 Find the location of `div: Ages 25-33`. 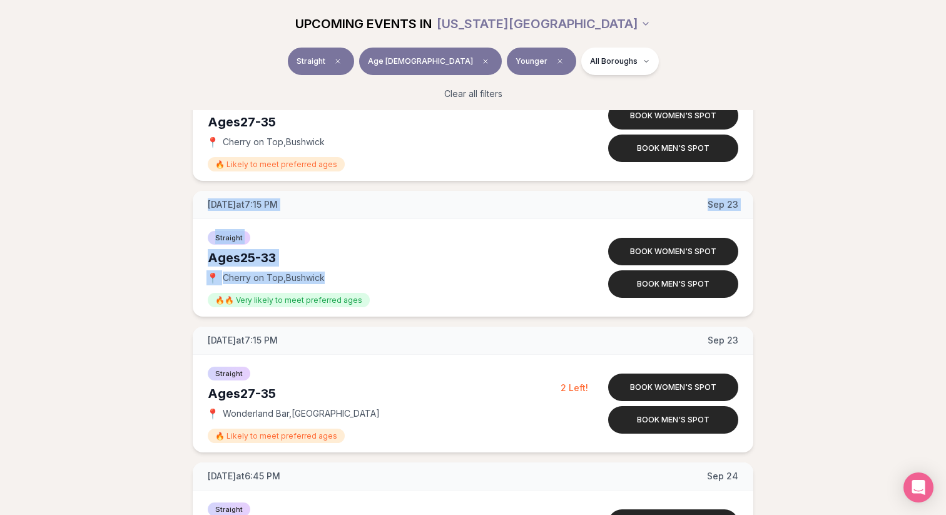

div: Ages 25-33 is located at coordinates (384, 258).